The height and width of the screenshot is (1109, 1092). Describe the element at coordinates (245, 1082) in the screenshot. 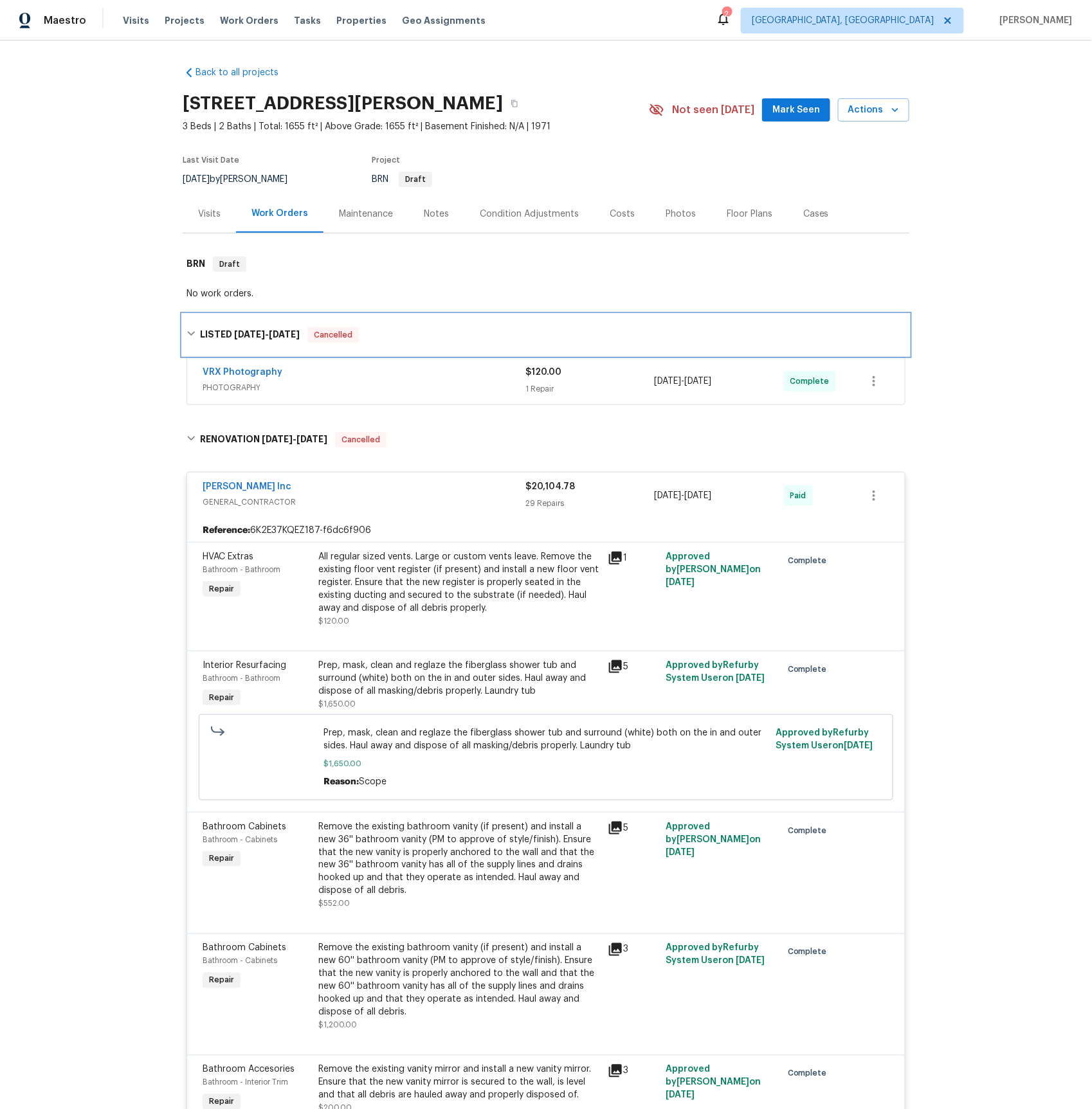

I see `span: Bathroom - Interior Trim` at that location.